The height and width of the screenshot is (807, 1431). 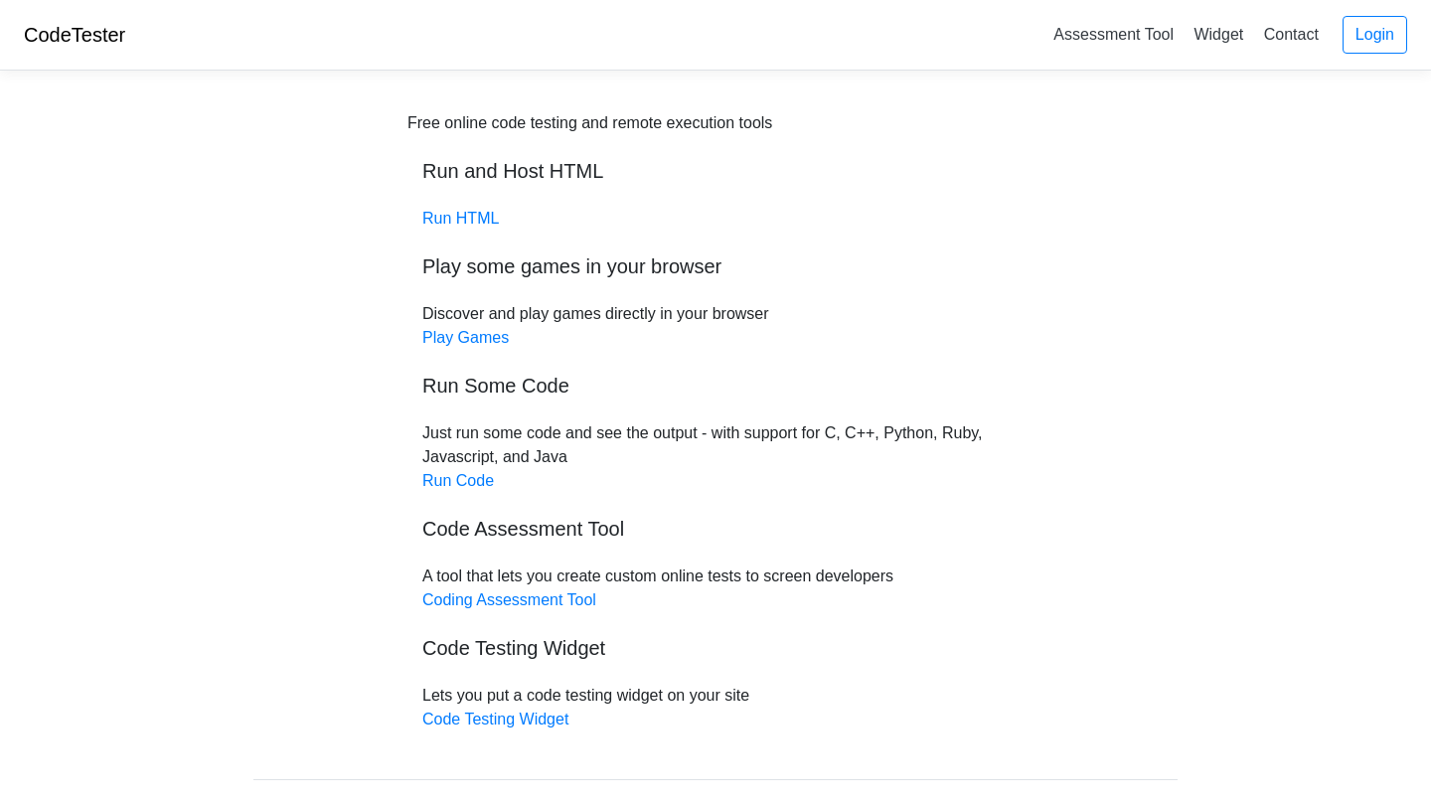 What do you see at coordinates (495, 718) in the screenshot?
I see `a: Code Testing Widget` at bounding box center [495, 718].